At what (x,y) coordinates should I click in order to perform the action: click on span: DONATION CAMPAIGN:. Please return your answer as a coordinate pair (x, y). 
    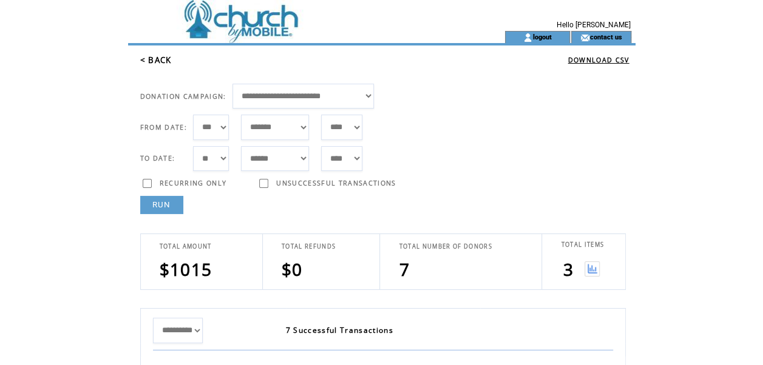
    Looking at the image, I should click on (183, 96).